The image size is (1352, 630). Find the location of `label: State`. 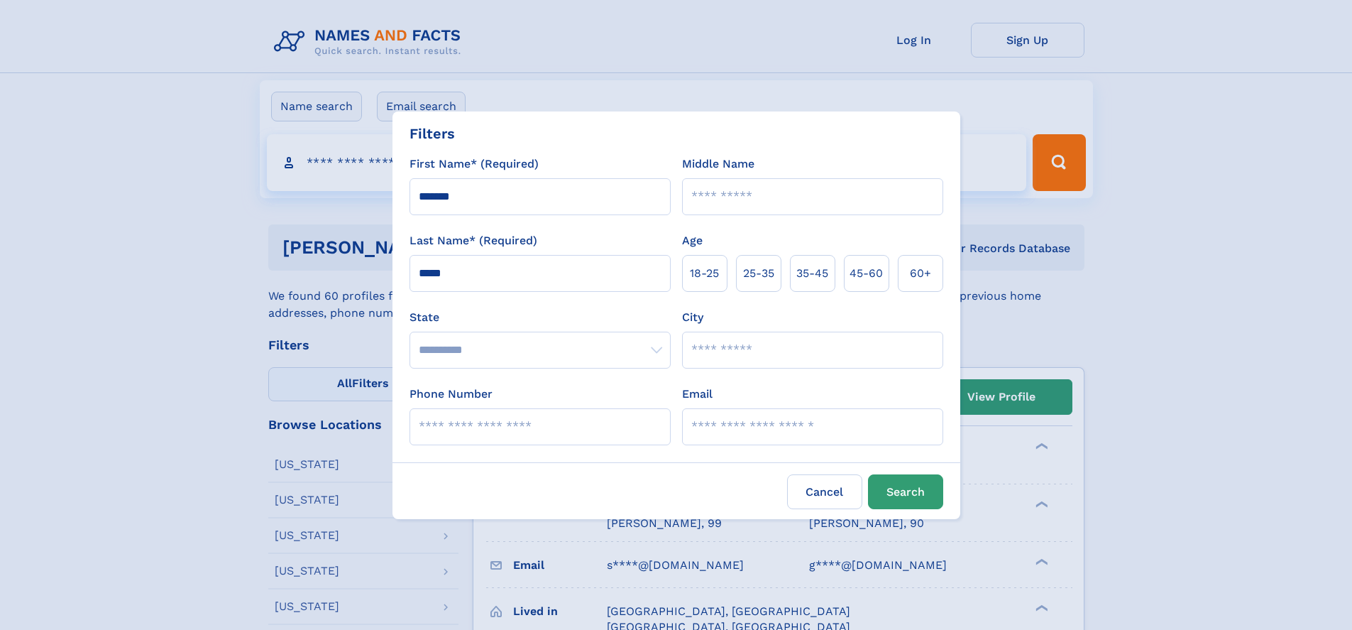

label: State is located at coordinates (540, 317).